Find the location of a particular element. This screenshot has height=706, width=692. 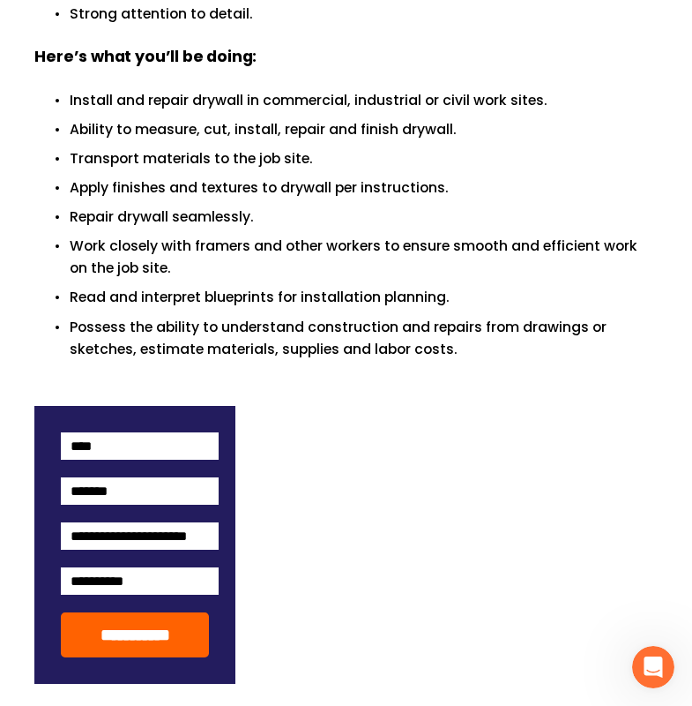

p: Strong attention to detail. is located at coordinates (363, 13).